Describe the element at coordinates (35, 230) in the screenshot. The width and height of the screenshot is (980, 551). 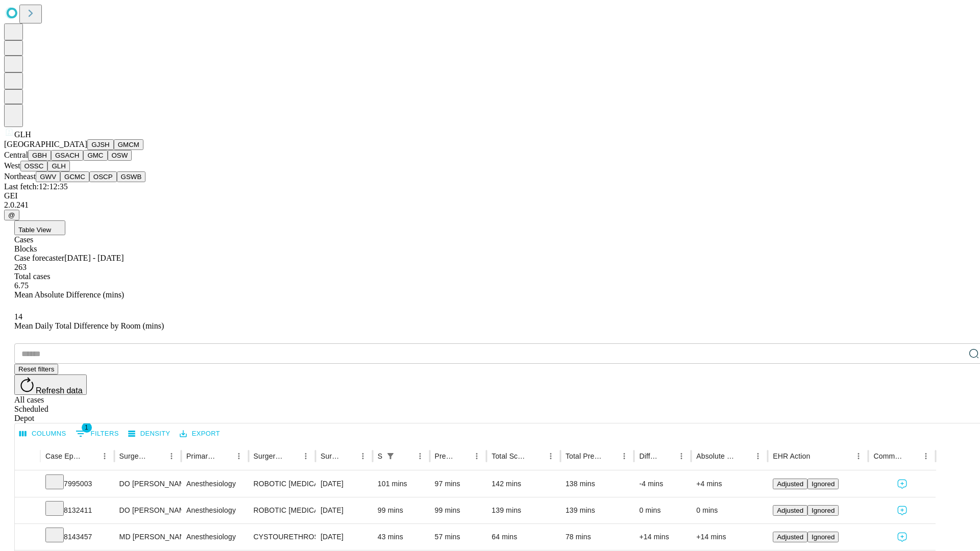
I see `span: Table View` at that location.